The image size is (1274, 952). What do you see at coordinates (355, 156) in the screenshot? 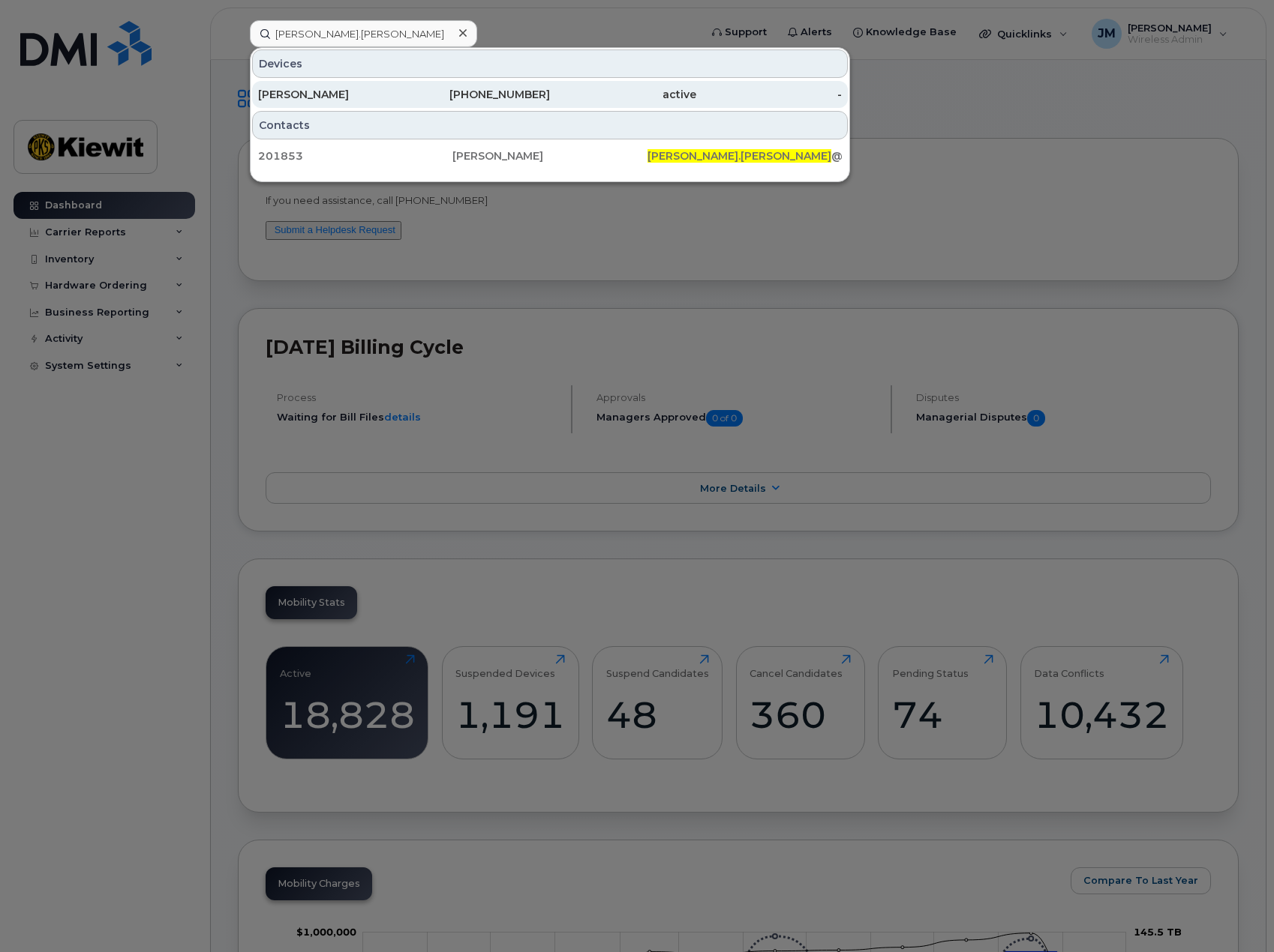
I see `div: 201853` at bounding box center [355, 156].